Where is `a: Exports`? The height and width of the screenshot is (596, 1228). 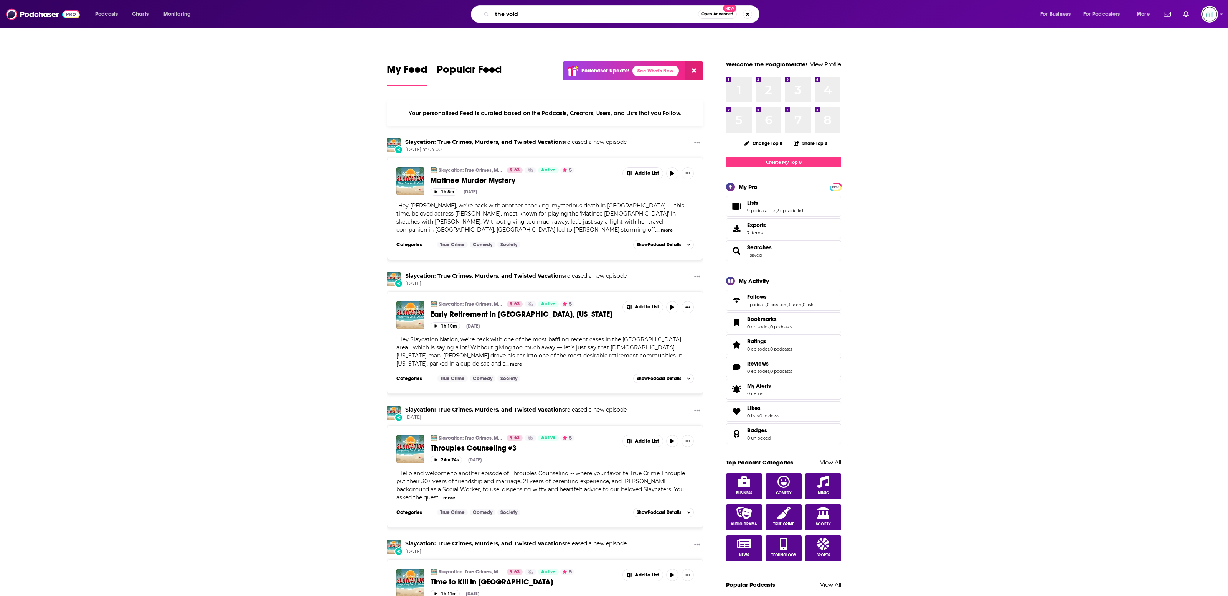
a: Exports is located at coordinates (784, 229).